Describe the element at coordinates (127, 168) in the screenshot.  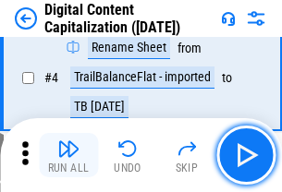
I see `div: Undo` at that location.